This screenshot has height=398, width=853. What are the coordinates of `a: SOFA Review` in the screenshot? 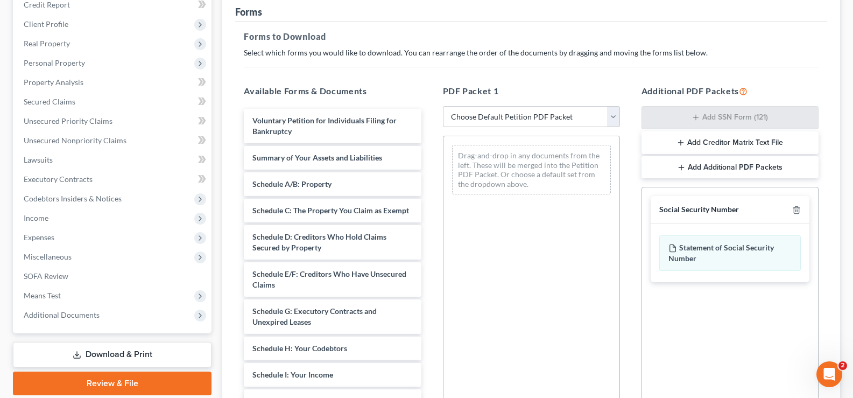 It's located at (113, 276).